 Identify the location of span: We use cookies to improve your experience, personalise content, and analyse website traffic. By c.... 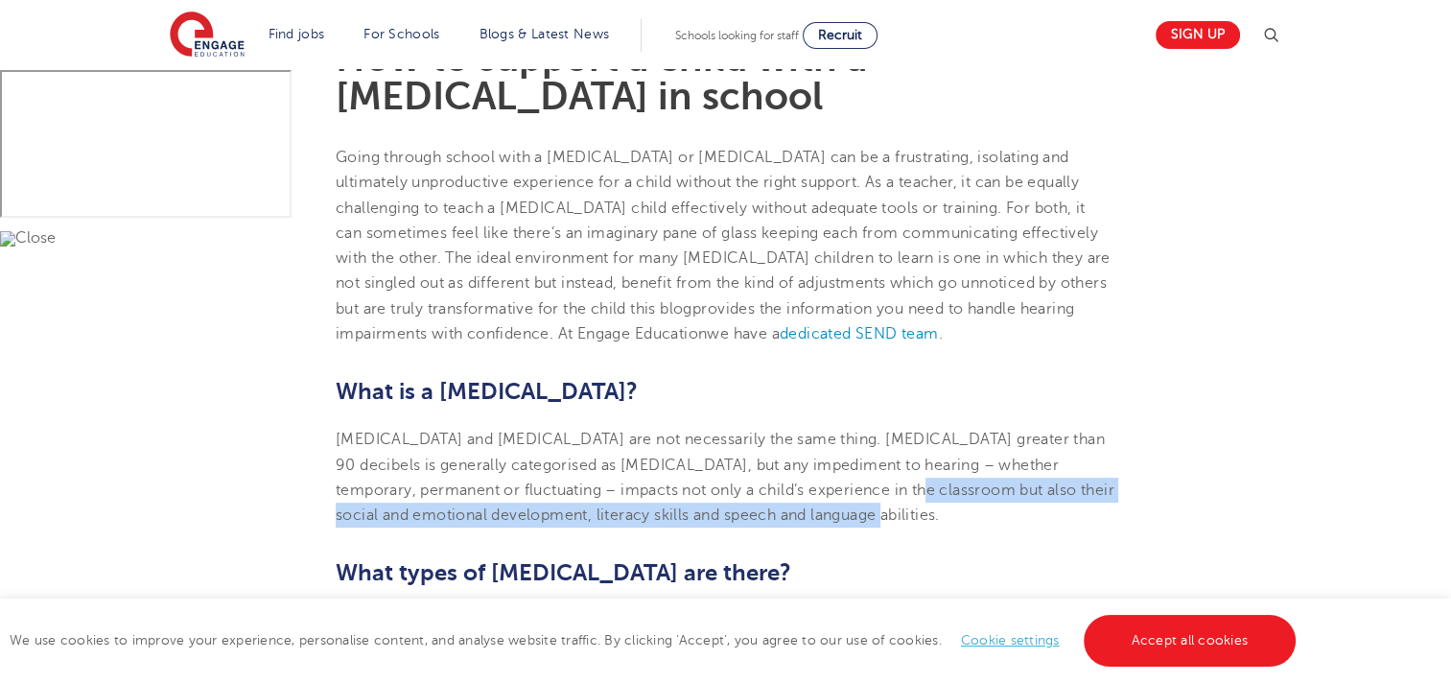
(655, 640).